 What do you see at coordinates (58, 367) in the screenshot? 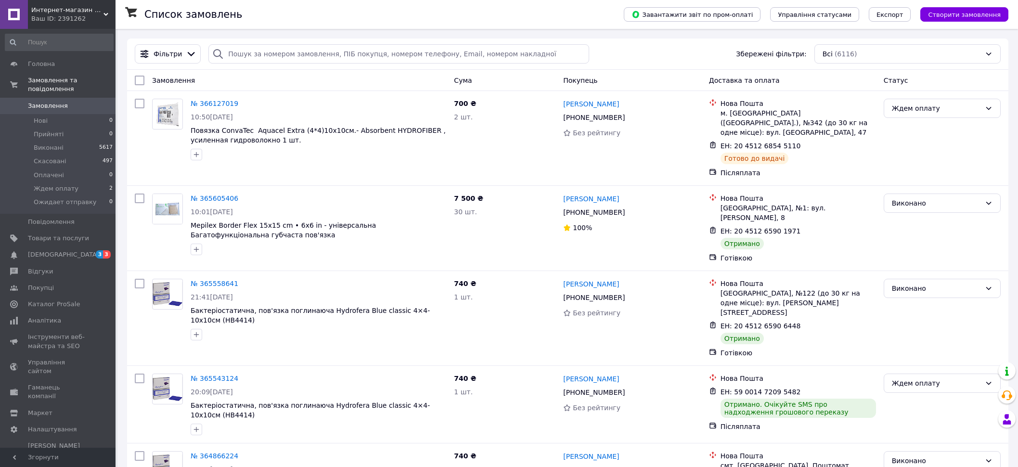
I see `span: Управління сайтом` at bounding box center [58, 367].